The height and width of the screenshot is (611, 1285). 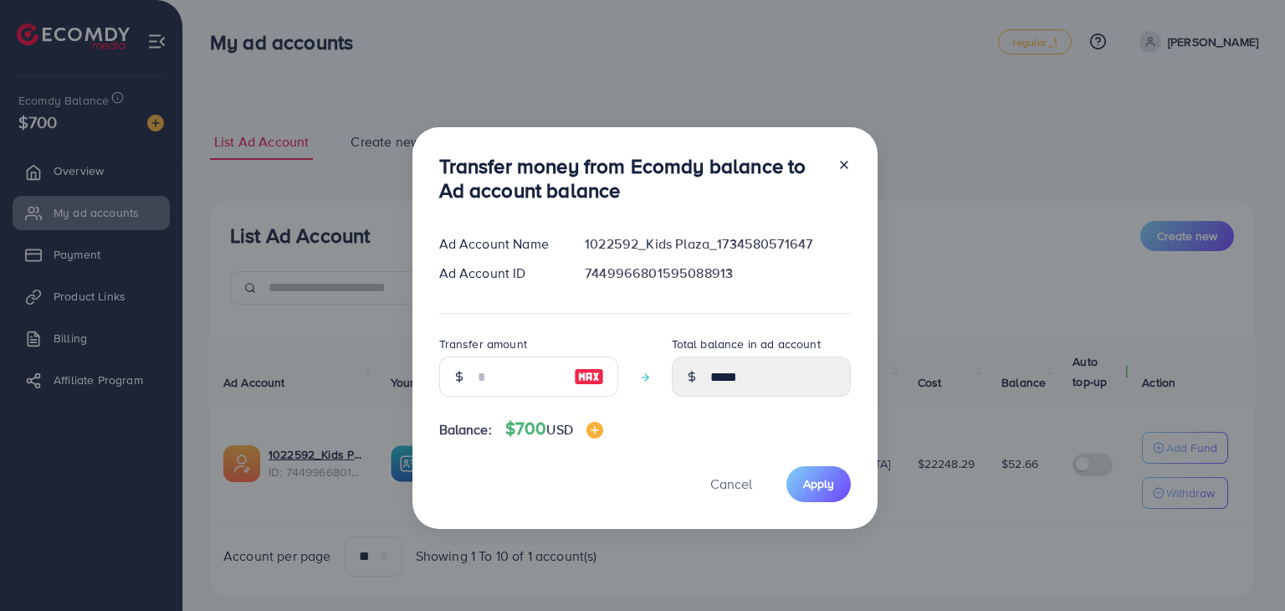 What do you see at coordinates (717, 273) in the screenshot?
I see `div: 7449966801595088913` at bounding box center [717, 273].